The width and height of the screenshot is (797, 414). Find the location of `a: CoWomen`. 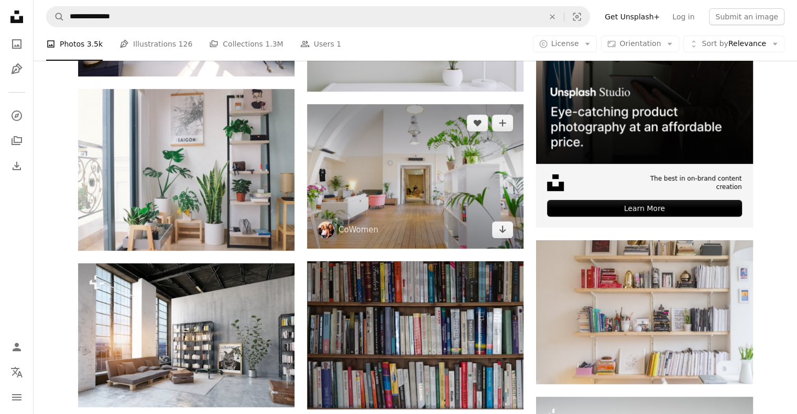

a: CoWomen is located at coordinates (358, 230).